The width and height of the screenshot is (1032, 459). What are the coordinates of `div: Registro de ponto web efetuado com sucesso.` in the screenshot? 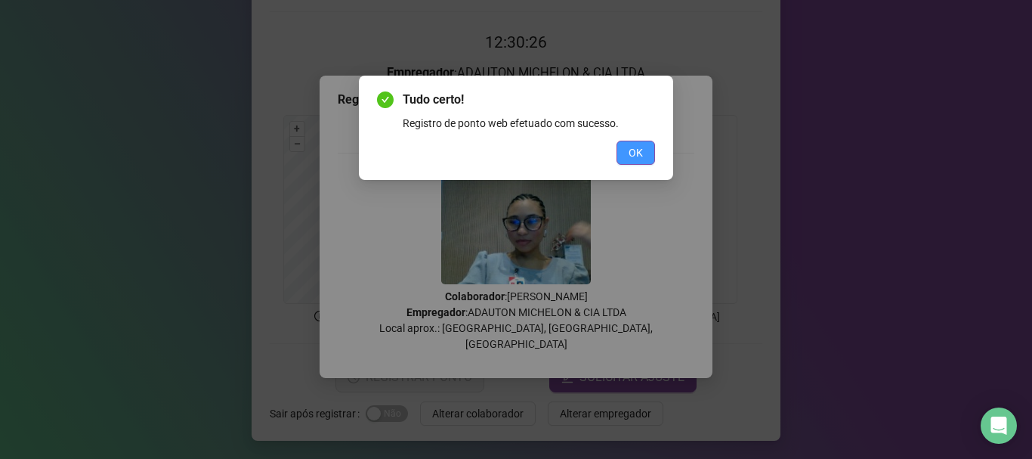 It's located at (529, 123).